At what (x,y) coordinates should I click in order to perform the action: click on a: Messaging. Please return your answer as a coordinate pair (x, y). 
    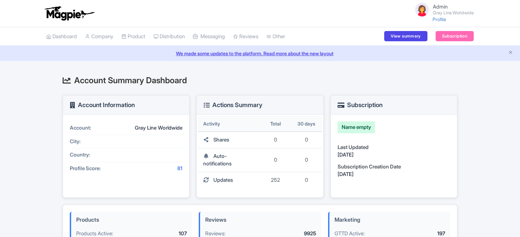
    Looking at the image, I should click on (209, 36).